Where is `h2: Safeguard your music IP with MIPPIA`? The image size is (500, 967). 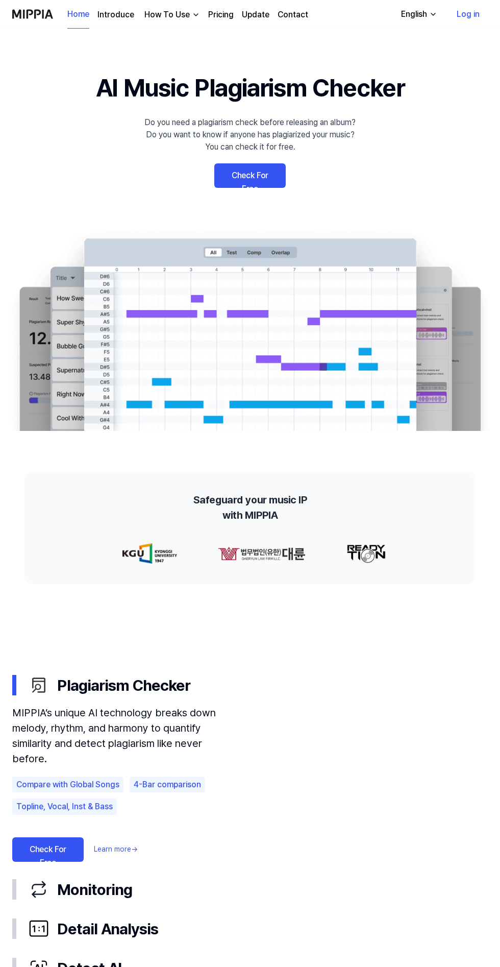 h2: Safeguard your music IP with MIPPIA is located at coordinates (250, 507).